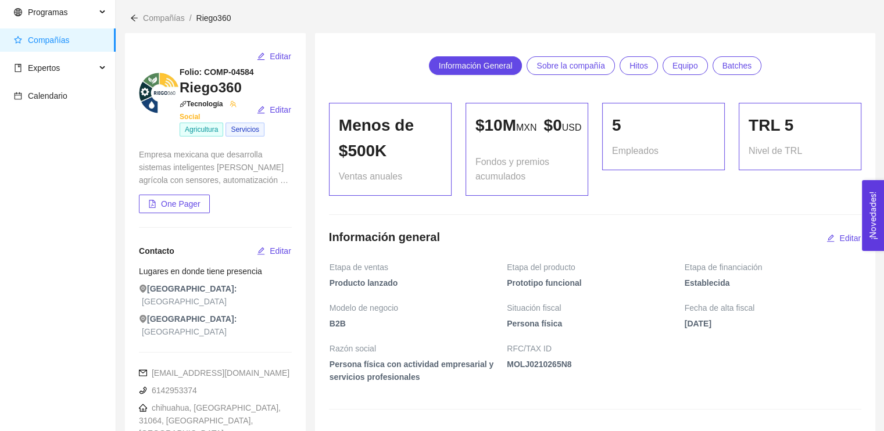 Image resolution: width=884 pixels, height=431 pixels. Describe the element at coordinates (532, 349) in the screenshot. I see `span: RFC/TAX ID` at that location.